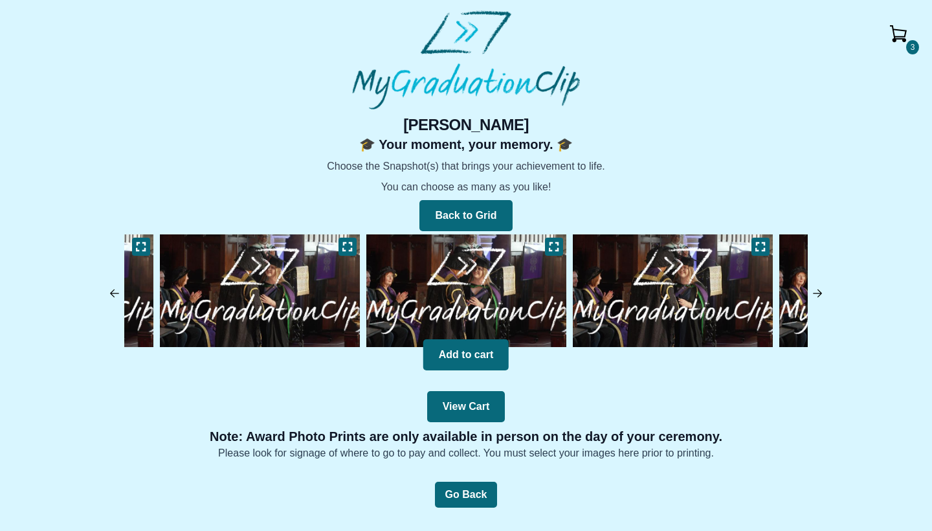  What do you see at coordinates (466, 355) in the screenshot?
I see `button: Add to cart` at bounding box center [466, 355].